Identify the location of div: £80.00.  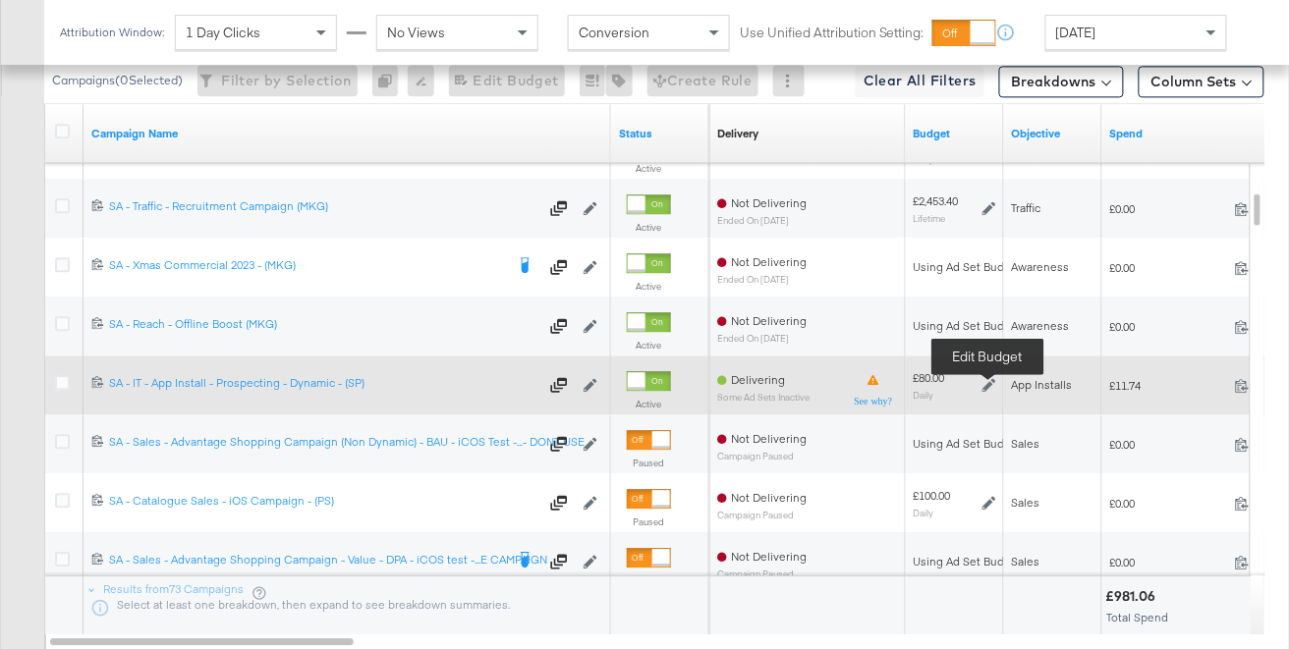
(929, 378).